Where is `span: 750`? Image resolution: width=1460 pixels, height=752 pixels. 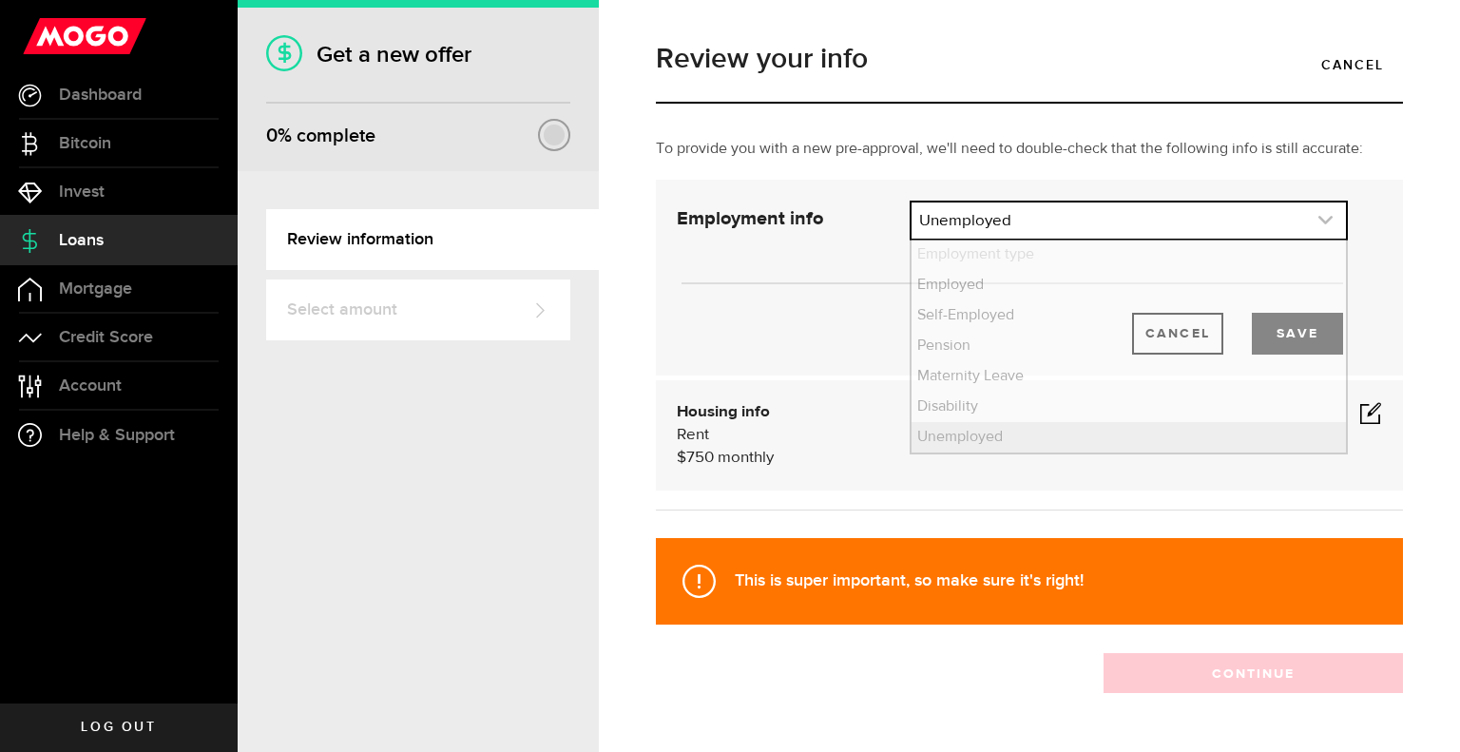 span: 750 is located at coordinates (700, 457).